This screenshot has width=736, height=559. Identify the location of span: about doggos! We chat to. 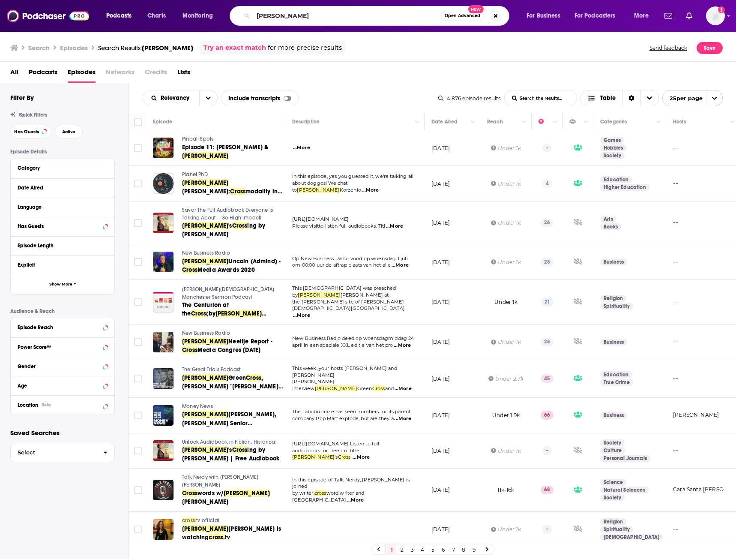
(320, 186).